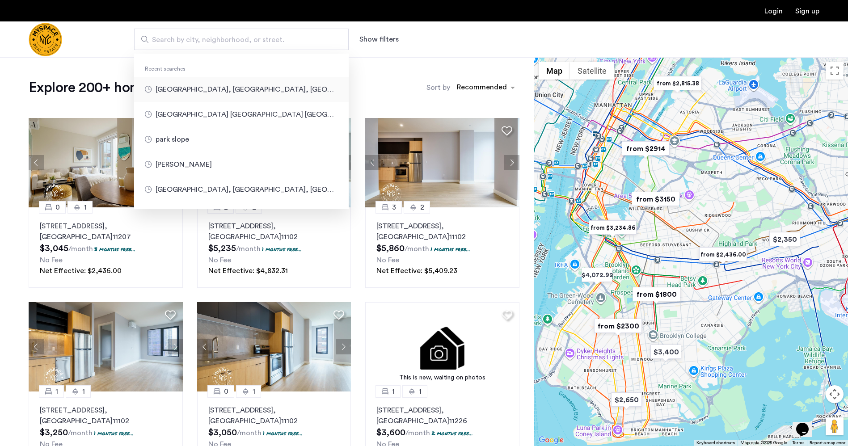 This screenshot has width=848, height=446. I want to click on span: Net Effective: $2,436.00, so click(80, 271).